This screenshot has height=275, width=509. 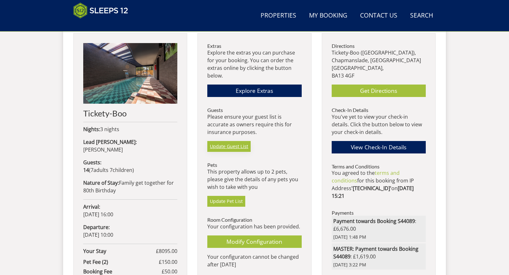 What do you see at coordinates (365, 177) in the screenshot?
I see `a: terms and conditions` at bounding box center [365, 177].